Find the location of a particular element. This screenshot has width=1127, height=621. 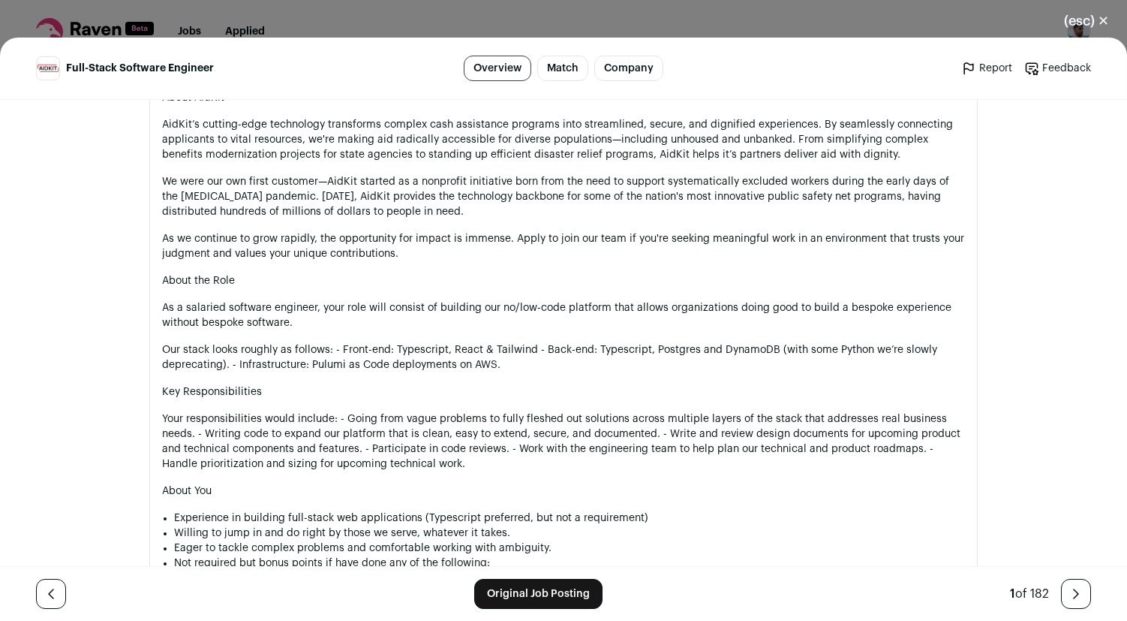

h1: About the Role is located at coordinates (563, 281).